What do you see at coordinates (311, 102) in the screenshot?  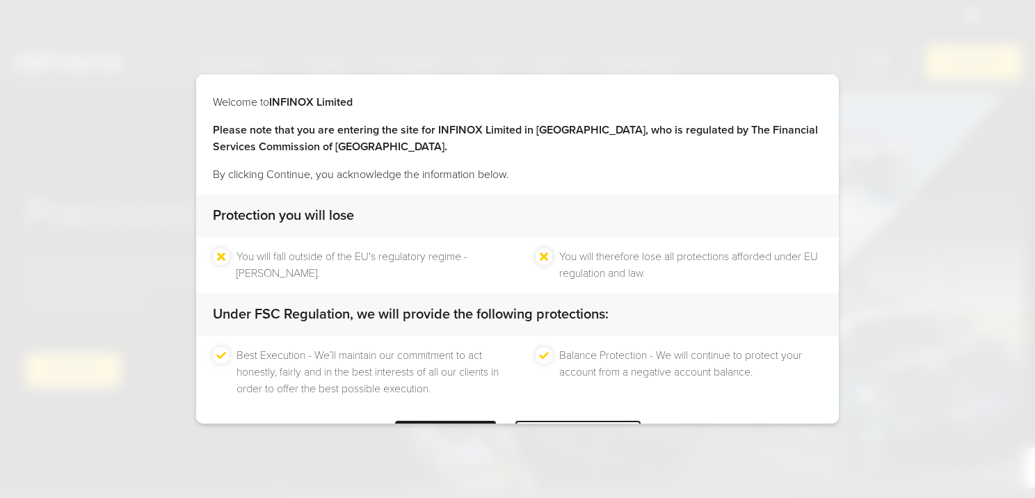 I see `strong: INFINOX Limited` at bounding box center [311, 102].